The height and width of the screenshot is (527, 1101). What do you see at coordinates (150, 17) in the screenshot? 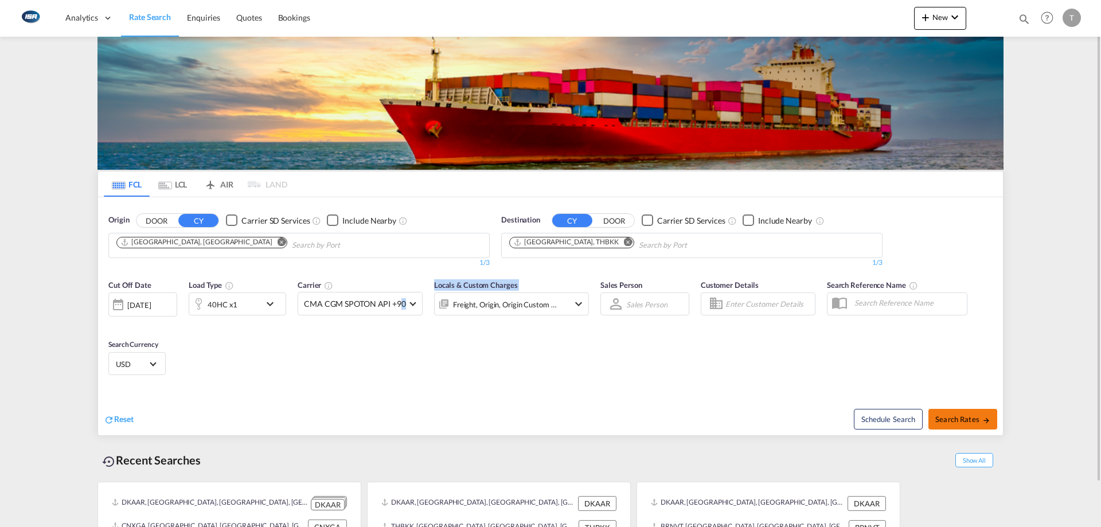
I see `span: Rate Search` at bounding box center [150, 17].